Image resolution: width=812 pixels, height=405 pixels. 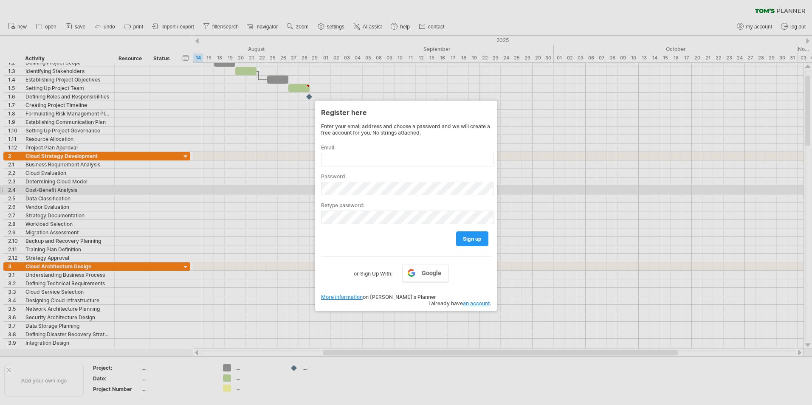 I want to click on div: Register here, so click(x=406, y=112).